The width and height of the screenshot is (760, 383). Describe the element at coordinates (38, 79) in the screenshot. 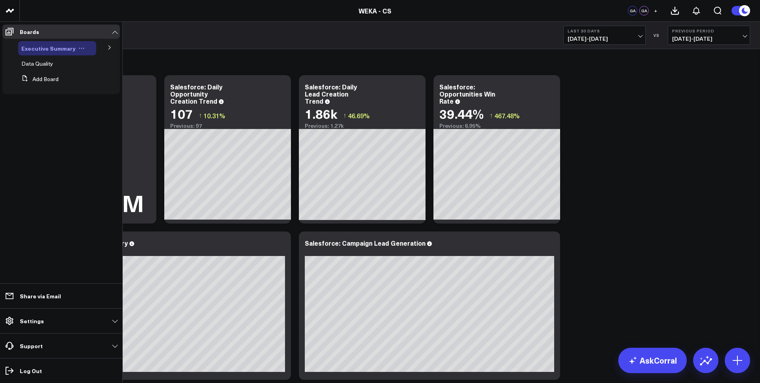

I see `button: Add Board` at that location.